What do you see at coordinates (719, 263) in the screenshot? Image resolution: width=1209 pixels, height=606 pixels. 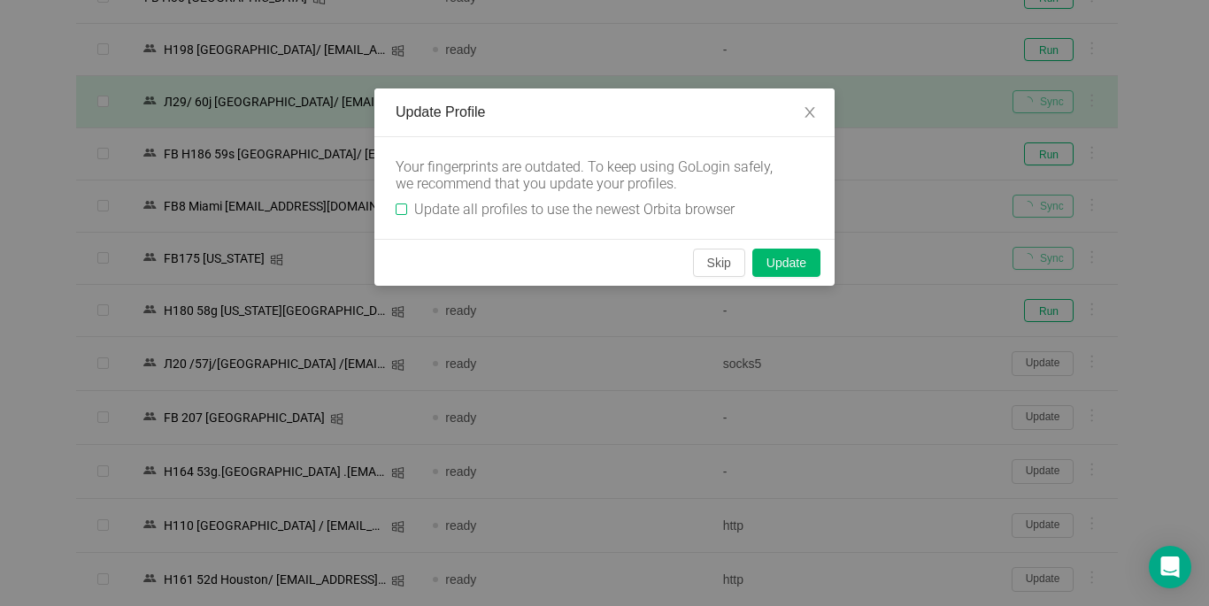 I see `button: Skip` at bounding box center [719, 263].